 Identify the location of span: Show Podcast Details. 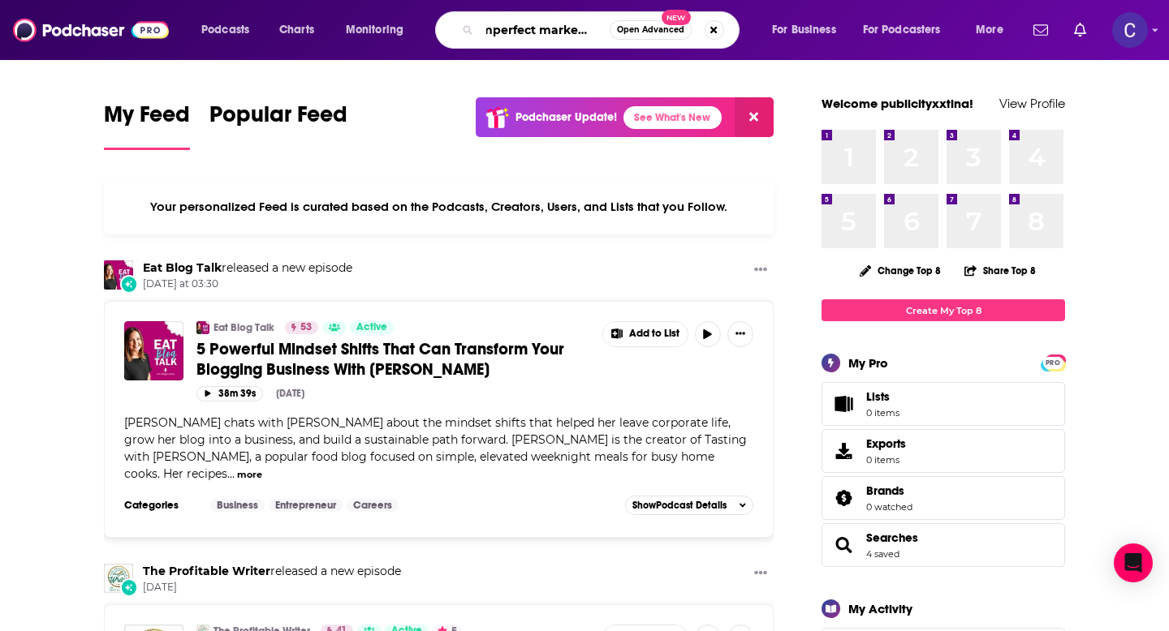
(679, 506).